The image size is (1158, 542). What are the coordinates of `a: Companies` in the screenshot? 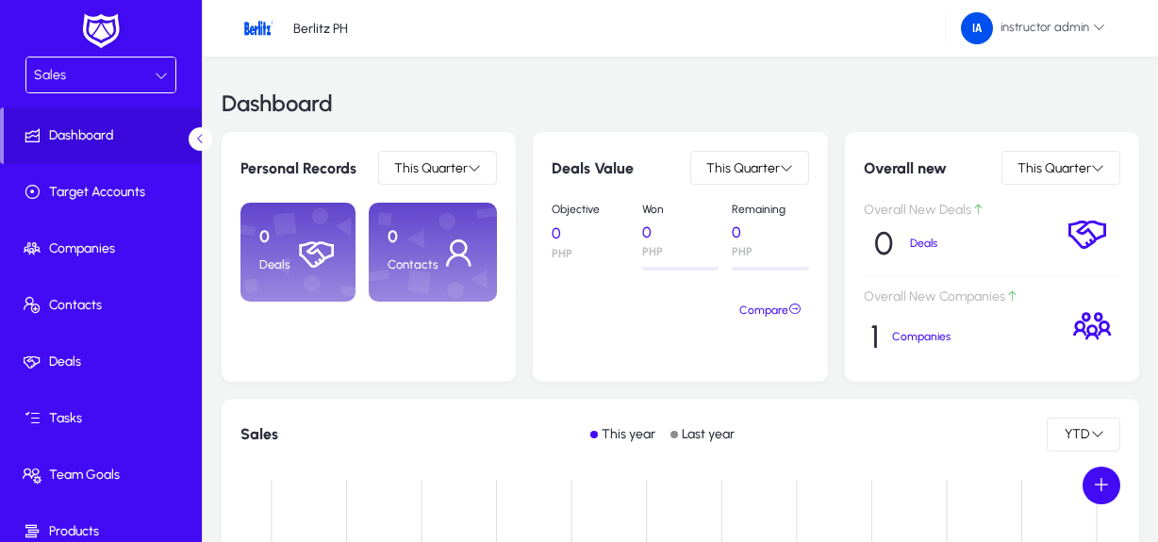 It's located at (105, 249).